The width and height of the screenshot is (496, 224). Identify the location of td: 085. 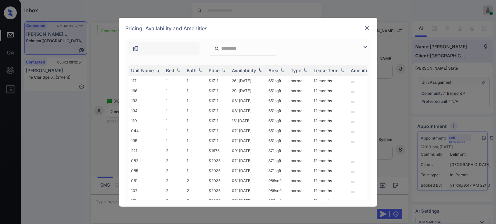
(146, 171).